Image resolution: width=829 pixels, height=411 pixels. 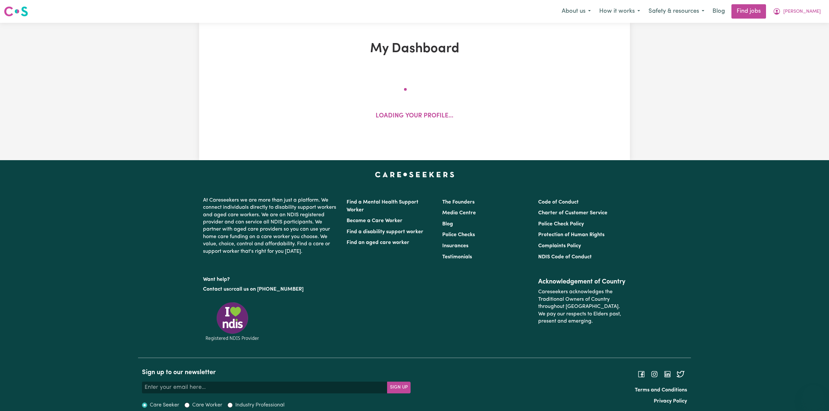 What do you see at coordinates (582, 282) in the screenshot?
I see `h2: Acknowledgement of Country` at bounding box center [582, 282].